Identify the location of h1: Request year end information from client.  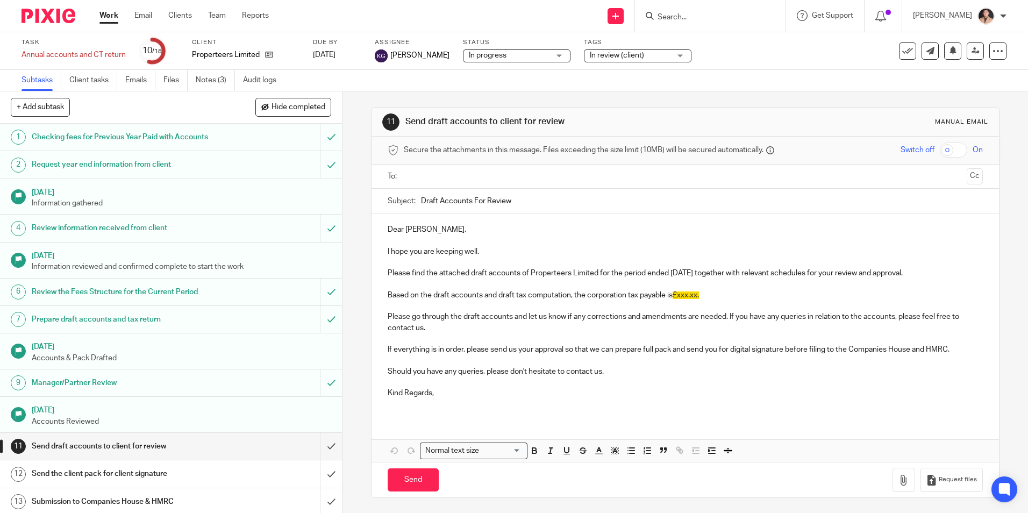
(124, 165).